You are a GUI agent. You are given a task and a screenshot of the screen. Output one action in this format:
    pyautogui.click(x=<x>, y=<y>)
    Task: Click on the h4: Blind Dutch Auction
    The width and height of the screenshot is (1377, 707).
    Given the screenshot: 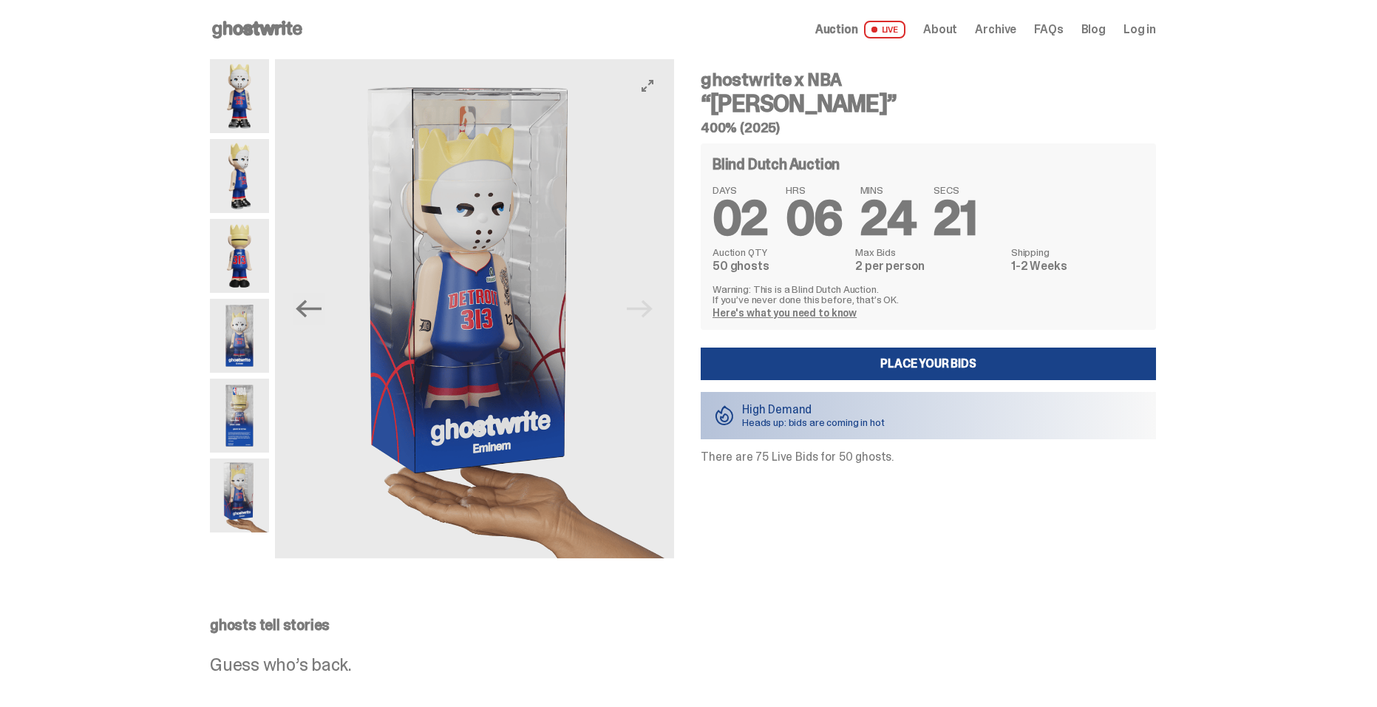 What is the action you would take?
    pyautogui.click(x=776, y=164)
    